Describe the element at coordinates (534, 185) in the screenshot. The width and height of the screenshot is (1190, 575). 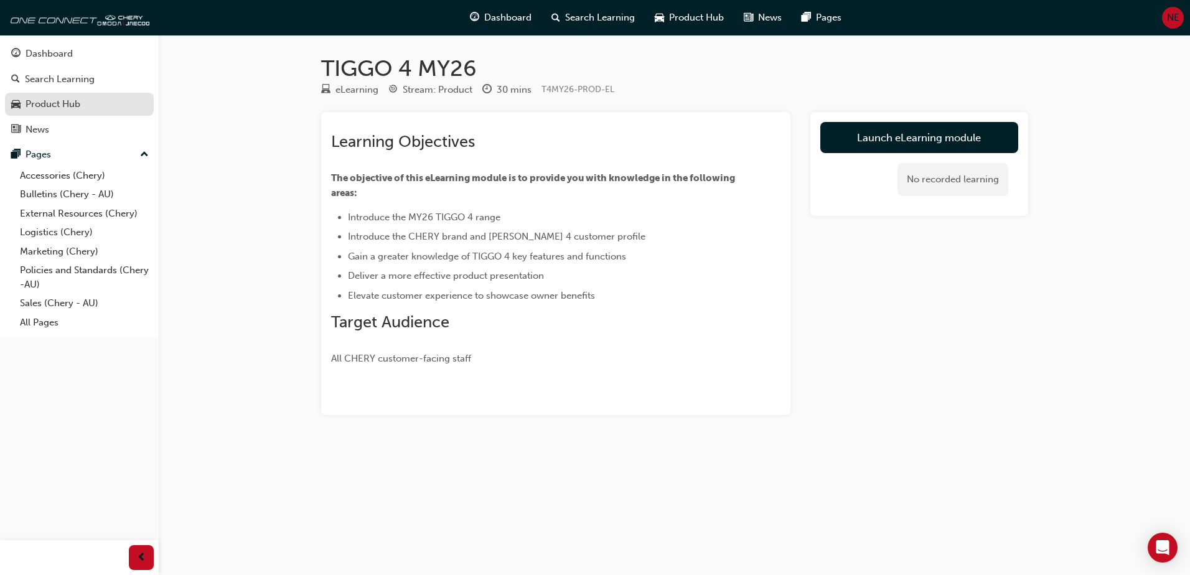
I see `span: The objective of this eLearning module is to provide you with knowledge in the following areas:` at that location.